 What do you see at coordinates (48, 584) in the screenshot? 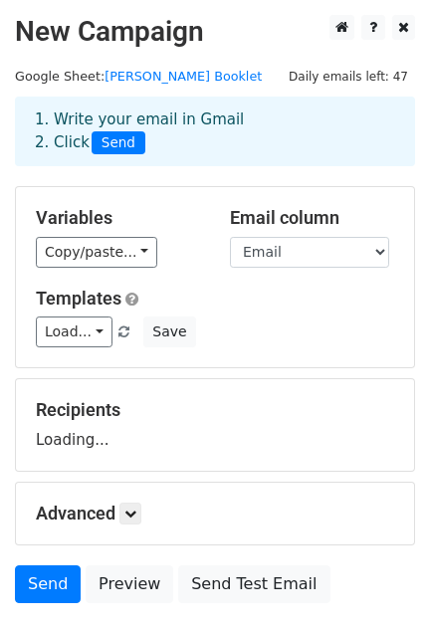
I see `a: Send` at bounding box center [48, 584].